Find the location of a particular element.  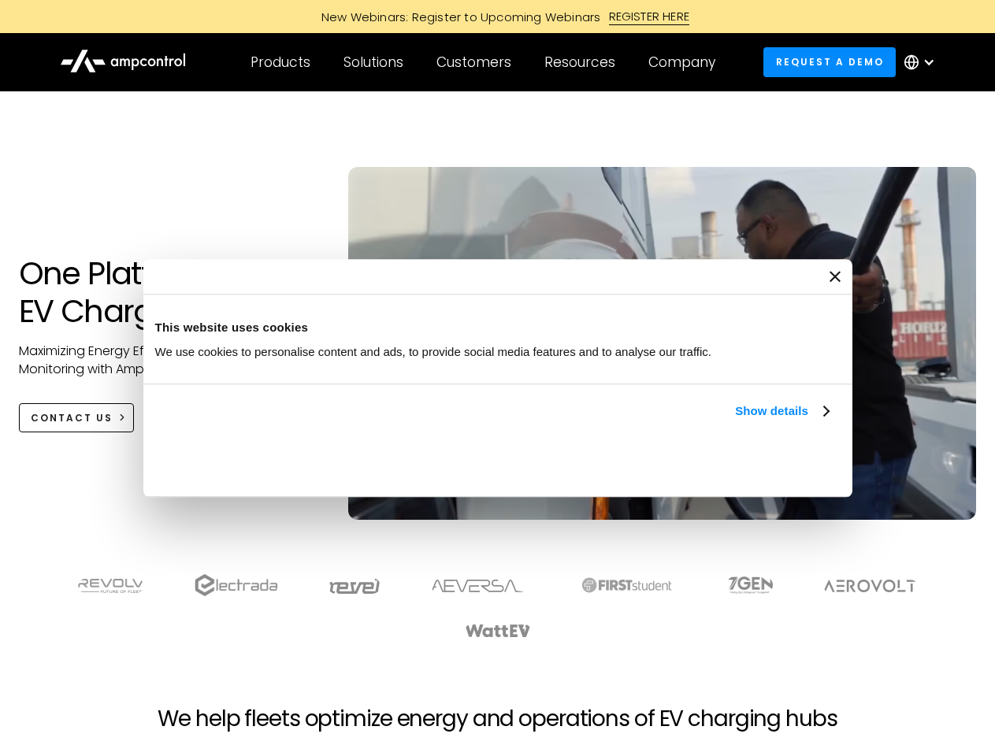

img: WattEV logo is located at coordinates (498, 631).